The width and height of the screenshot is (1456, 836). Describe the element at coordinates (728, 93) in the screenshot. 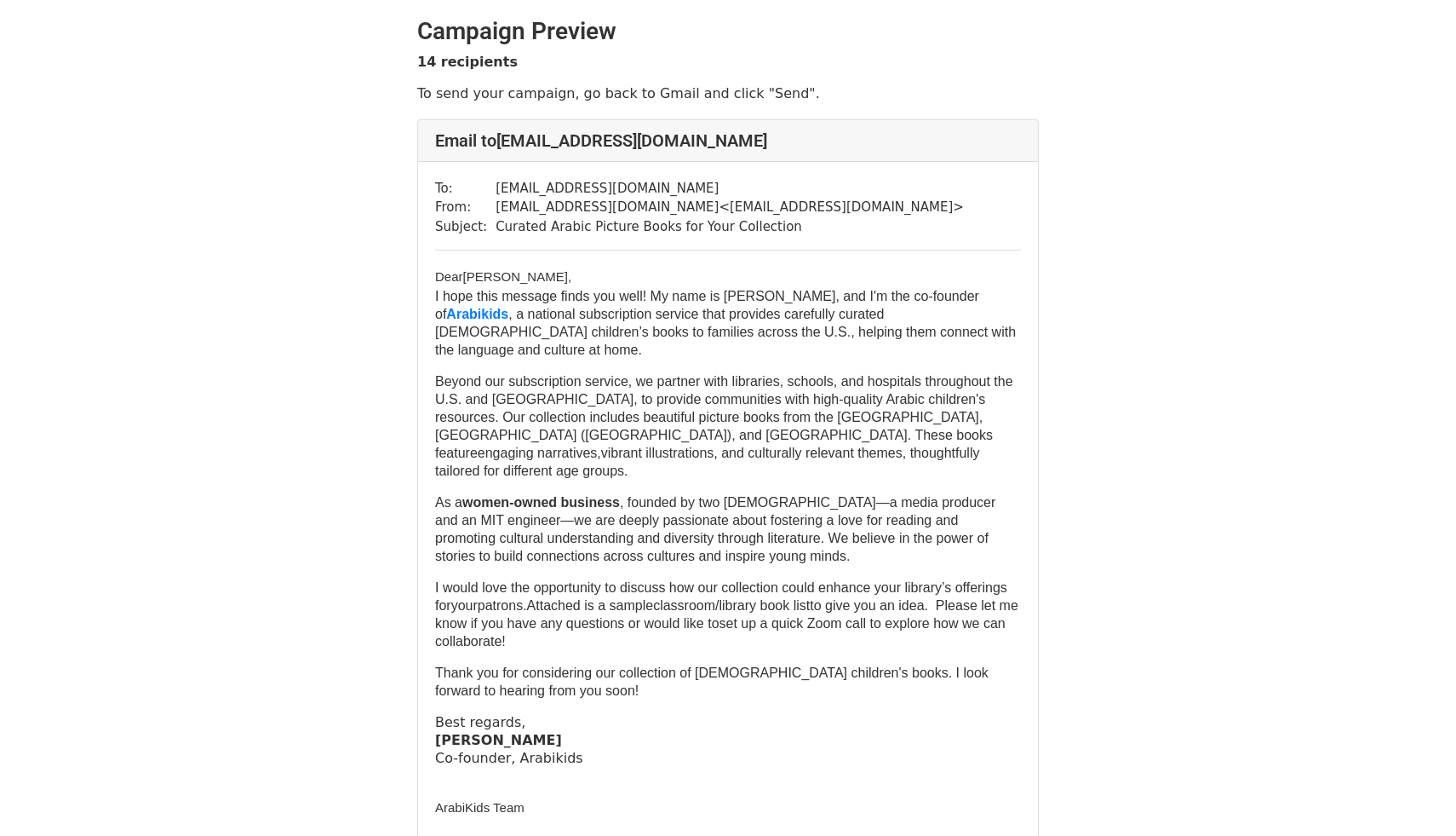

I see `p: To send your campaign, go back to Gmail and click "Send".` at that location.